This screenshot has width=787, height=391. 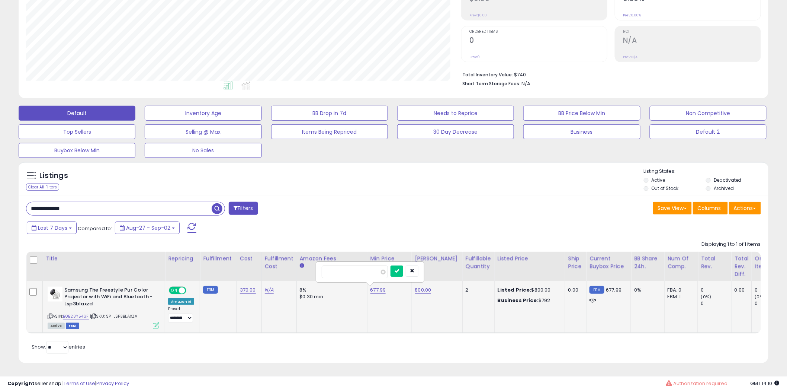 I want to click on p: Listing States:, so click(x=706, y=171).